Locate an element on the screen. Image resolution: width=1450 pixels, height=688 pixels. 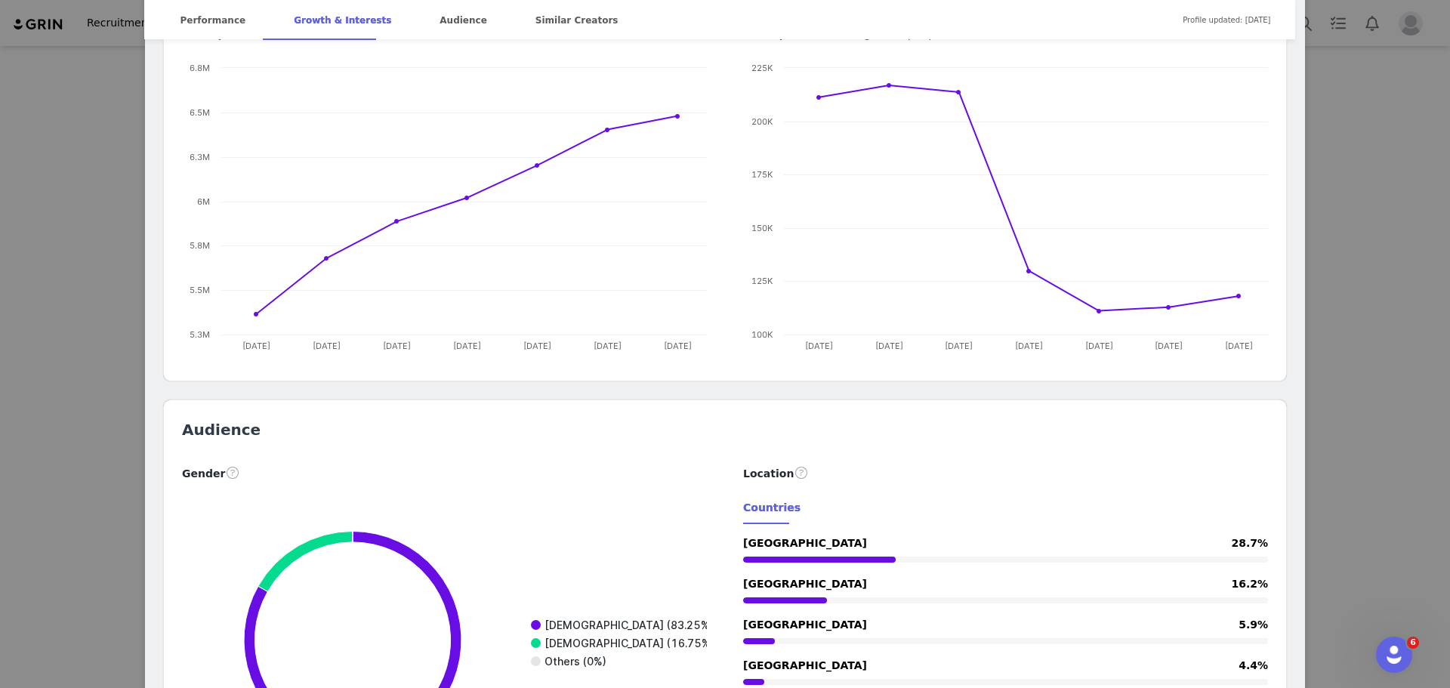
text: 100K is located at coordinates (762, 335).